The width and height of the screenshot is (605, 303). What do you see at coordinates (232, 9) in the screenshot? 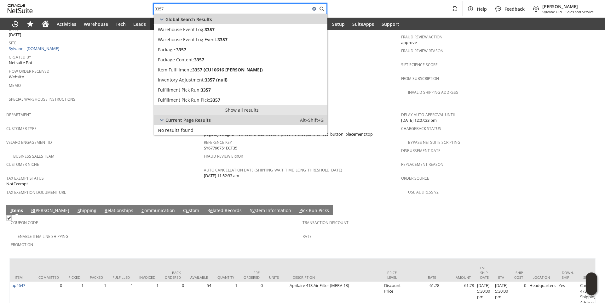
I see `input: Search` at bounding box center [232, 9].